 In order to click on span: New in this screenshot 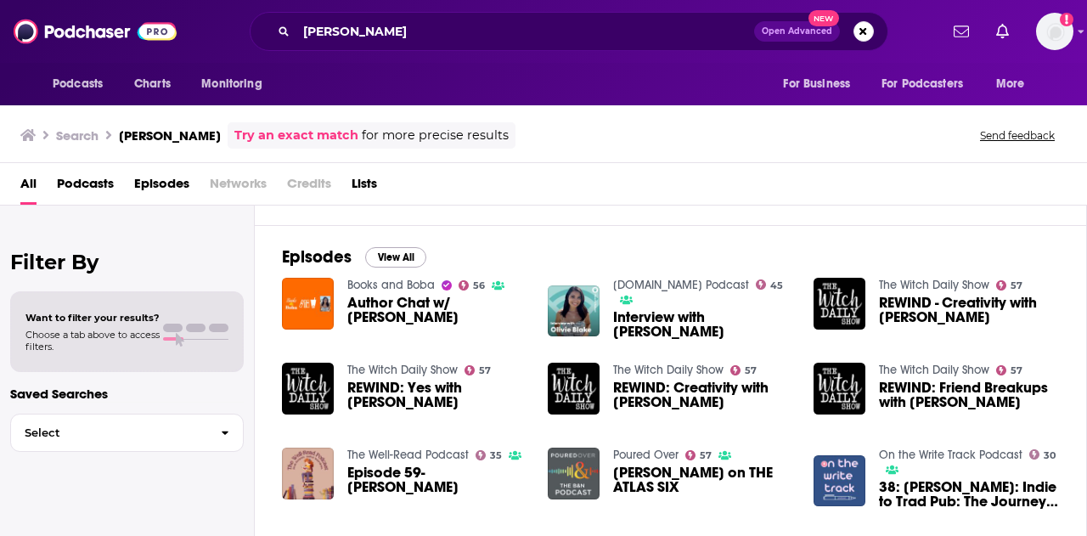, I will do `click(824, 18)`.